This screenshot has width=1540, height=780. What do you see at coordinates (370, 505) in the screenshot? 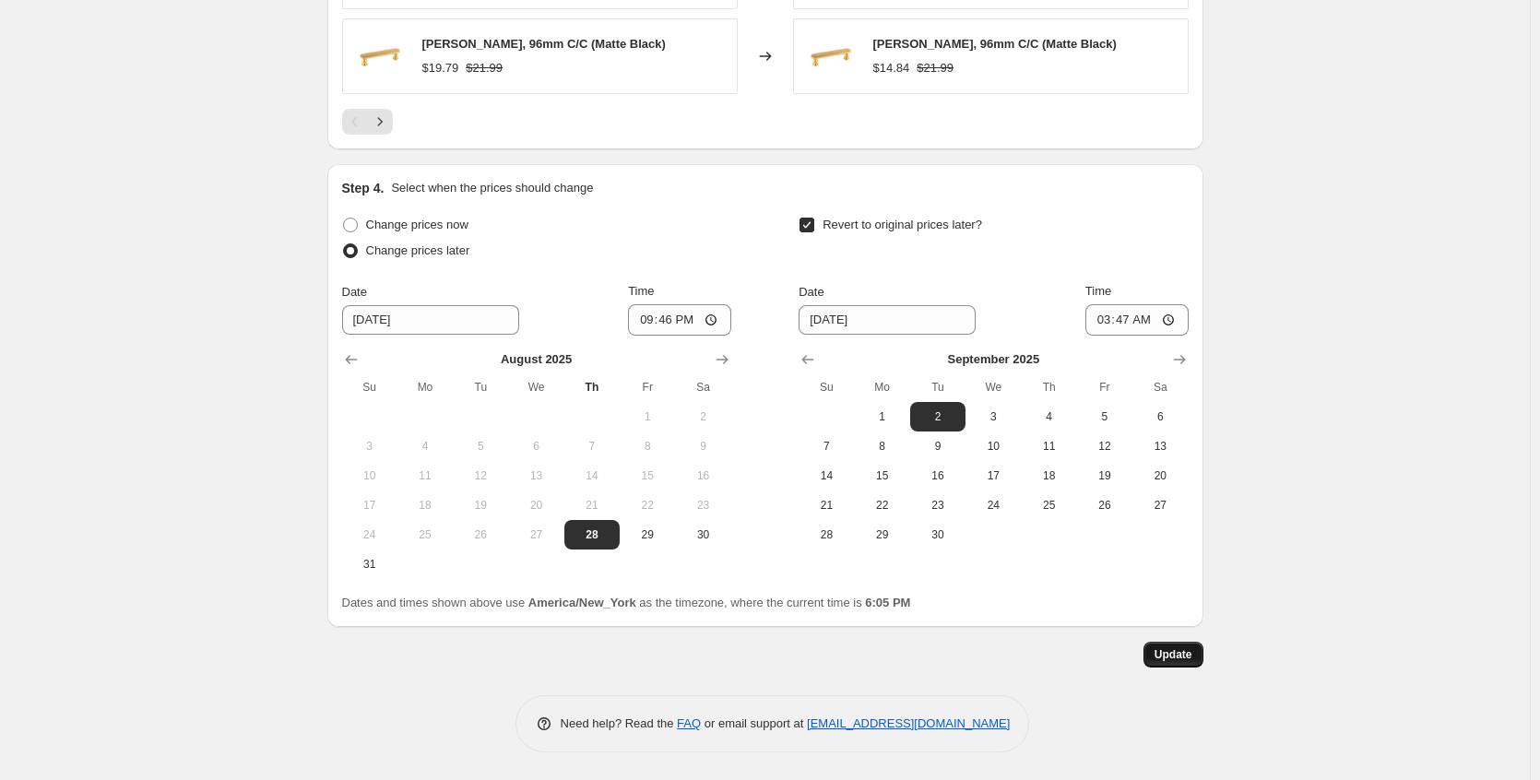
I see `span: 17` at bounding box center [370, 505].